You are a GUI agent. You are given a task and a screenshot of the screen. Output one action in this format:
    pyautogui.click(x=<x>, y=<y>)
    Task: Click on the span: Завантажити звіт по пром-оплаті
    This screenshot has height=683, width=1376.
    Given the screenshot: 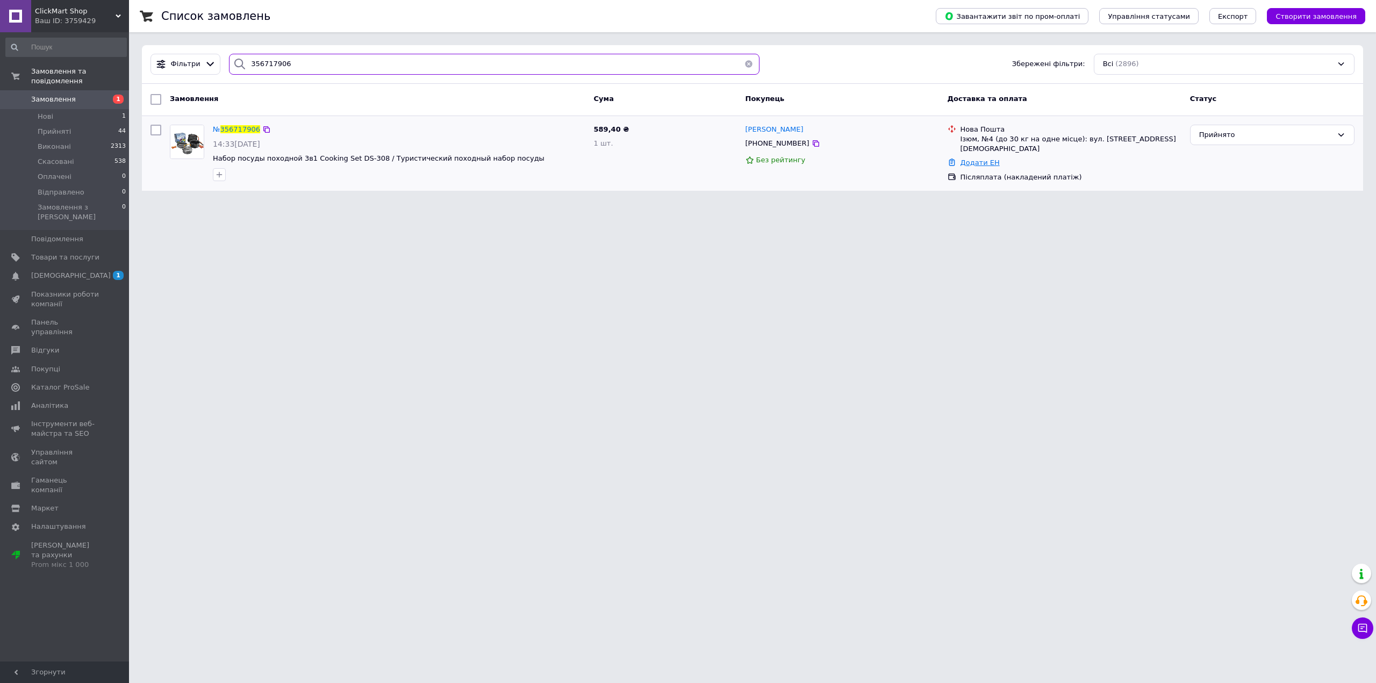 What is the action you would take?
    pyautogui.click(x=1012, y=16)
    